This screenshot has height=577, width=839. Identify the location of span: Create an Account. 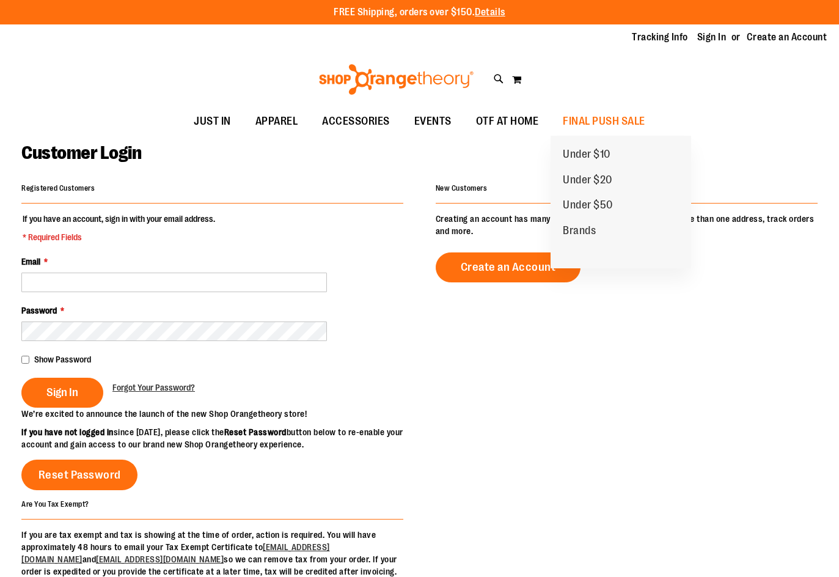
(508, 267).